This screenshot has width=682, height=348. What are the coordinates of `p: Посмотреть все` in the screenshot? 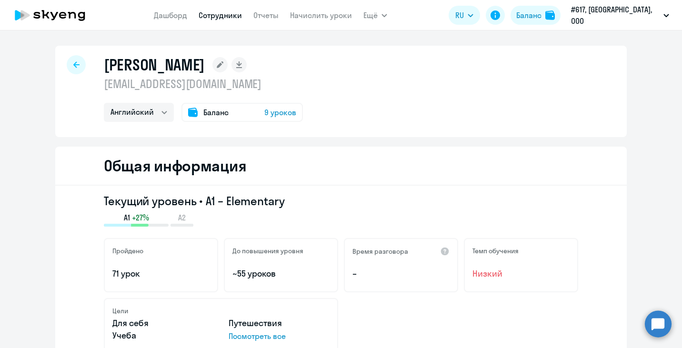 It's located at (279, 336).